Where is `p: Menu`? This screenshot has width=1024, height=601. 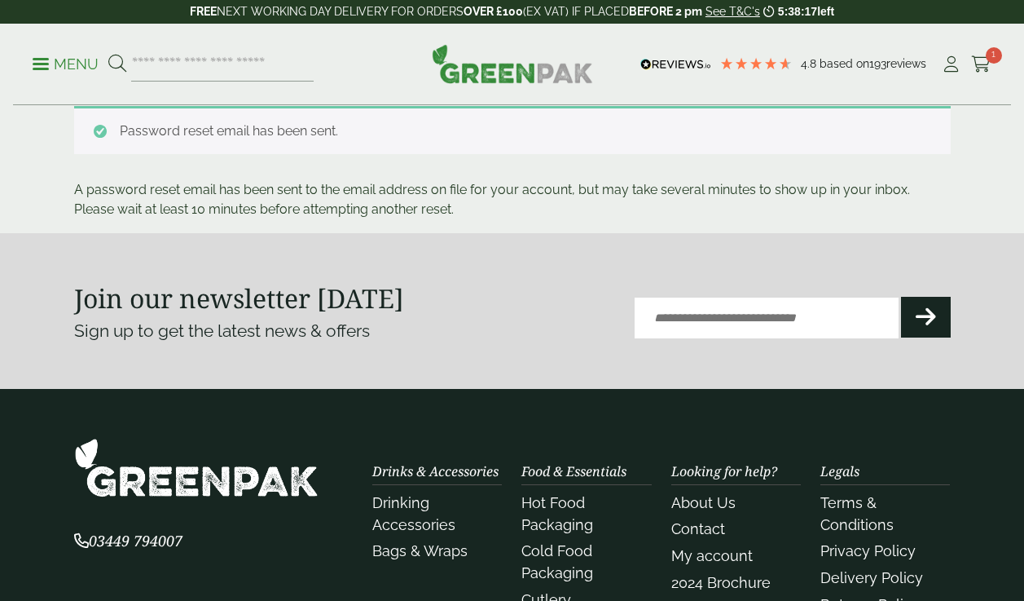 p: Menu is located at coordinates (65, 64).